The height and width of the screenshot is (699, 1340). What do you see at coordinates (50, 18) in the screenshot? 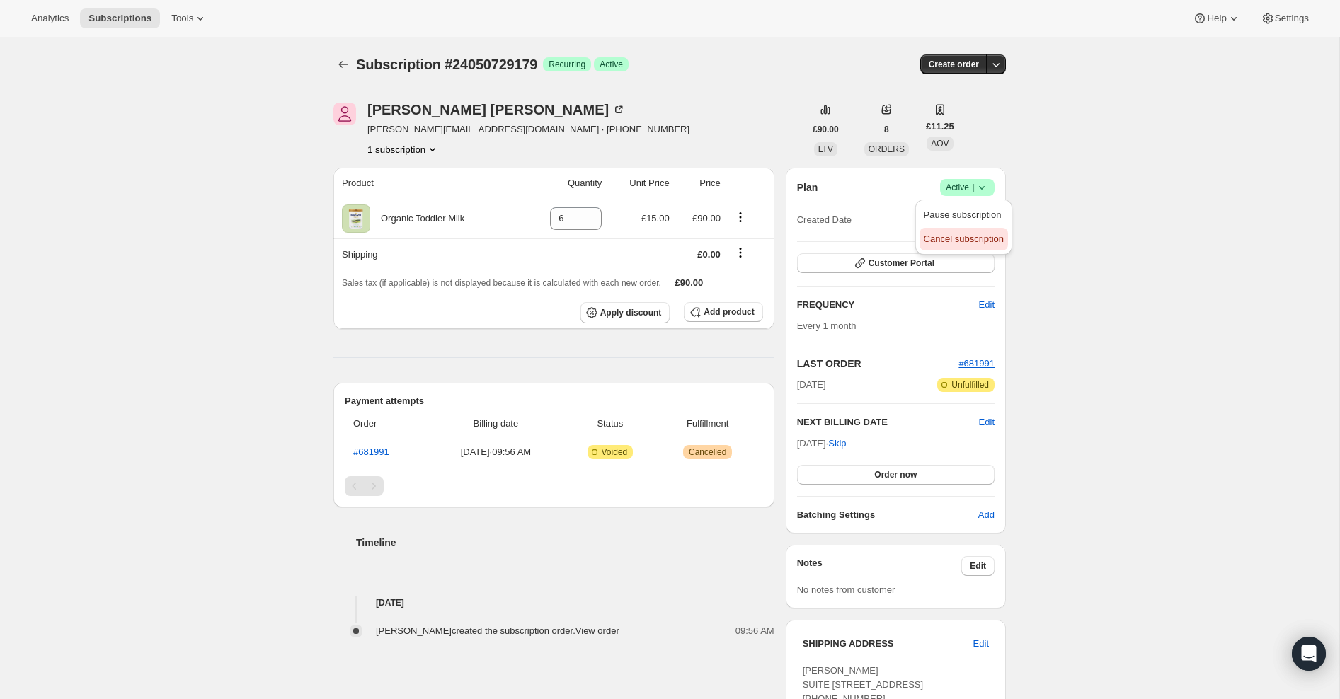
I see `button: Analytics` at bounding box center [50, 18].